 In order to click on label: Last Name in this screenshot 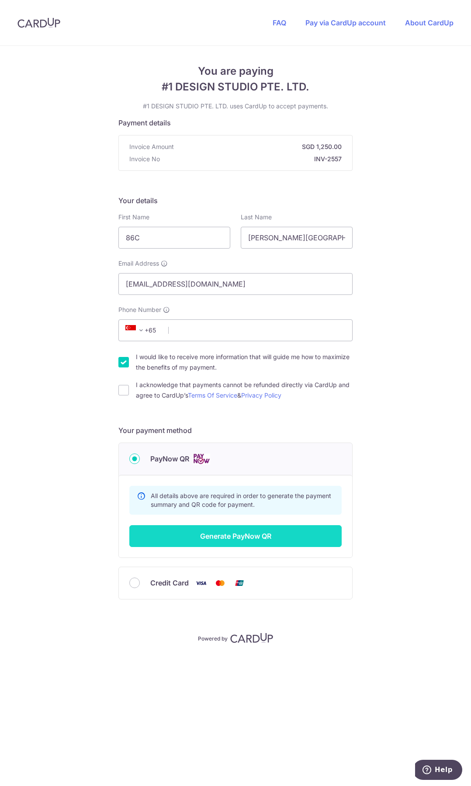, I will do `click(256, 217)`.